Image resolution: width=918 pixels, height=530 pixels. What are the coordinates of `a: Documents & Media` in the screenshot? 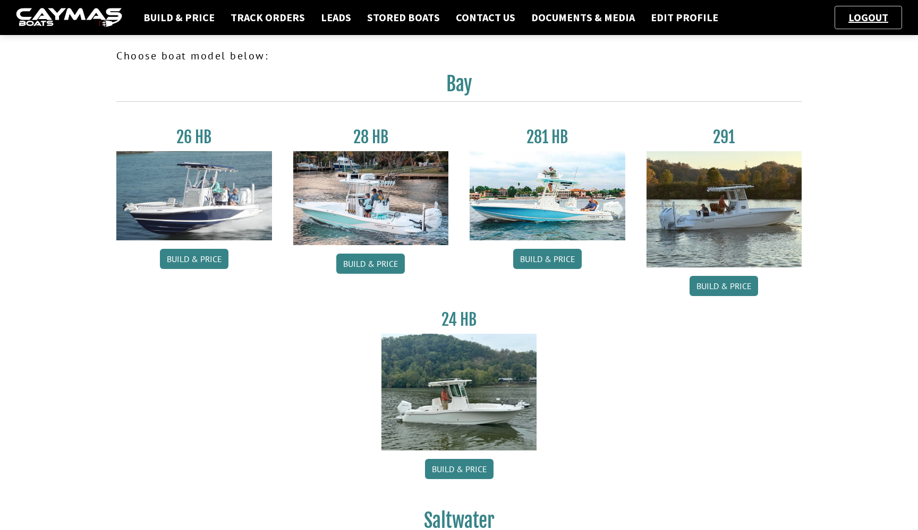 It's located at (582, 18).